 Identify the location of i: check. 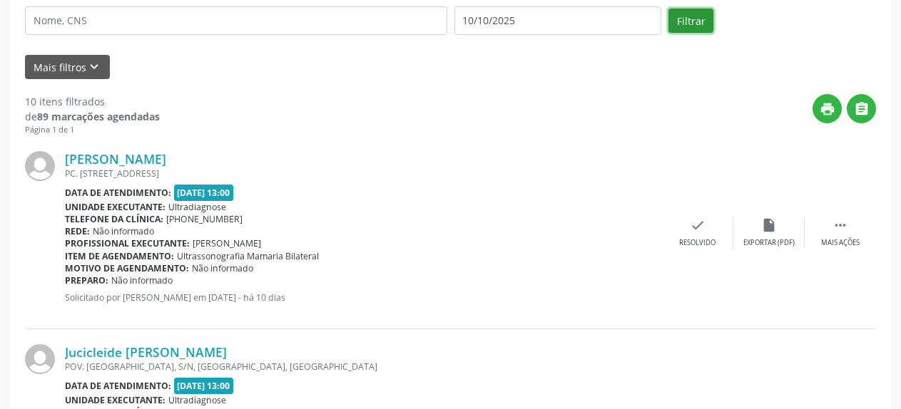
(698, 225).